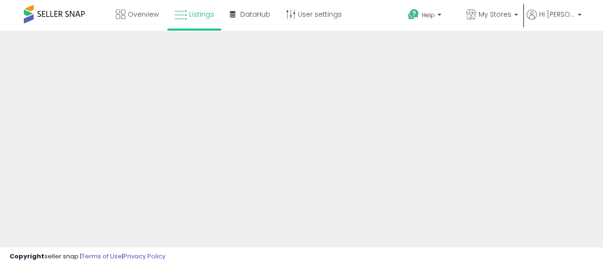  What do you see at coordinates (144, 256) in the screenshot?
I see `a: Privacy Policy` at bounding box center [144, 256].